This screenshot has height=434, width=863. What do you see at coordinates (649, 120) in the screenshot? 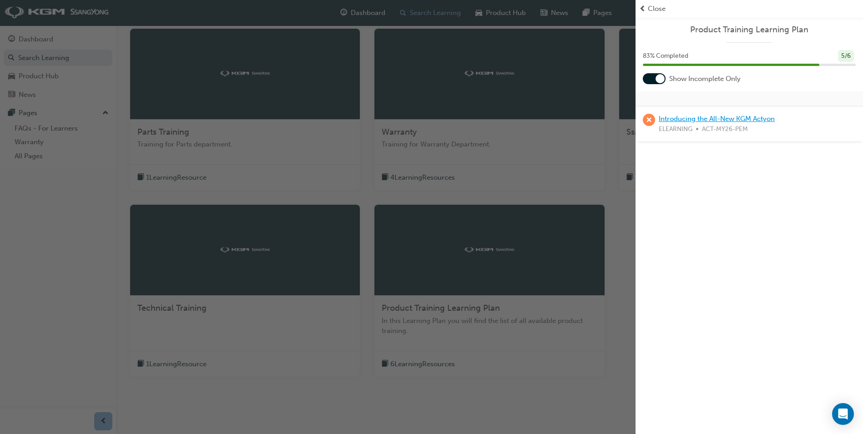
I see `span: learningRecordVerb_FAIL-icon` at bounding box center [649, 120].